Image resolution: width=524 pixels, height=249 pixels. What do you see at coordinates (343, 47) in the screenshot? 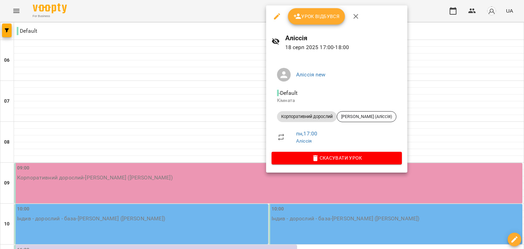
I see `p: 18 серп 2025 17:00 - 18:00` at bounding box center [343, 47].